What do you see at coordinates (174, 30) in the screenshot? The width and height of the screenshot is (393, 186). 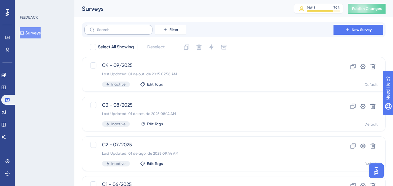 I see `span: Filter` at bounding box center [174, 30].